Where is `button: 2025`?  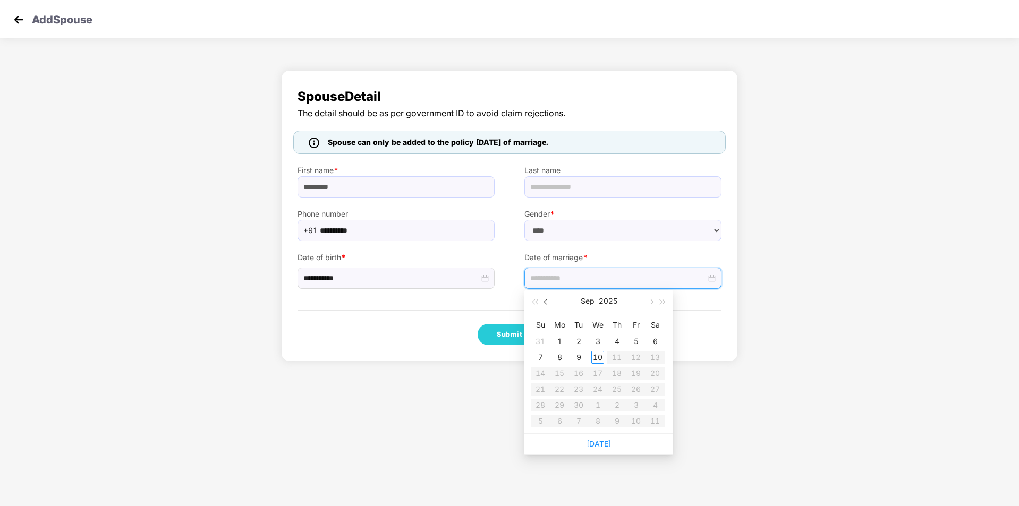
button: 2025 is located at coordinates (608, 301).